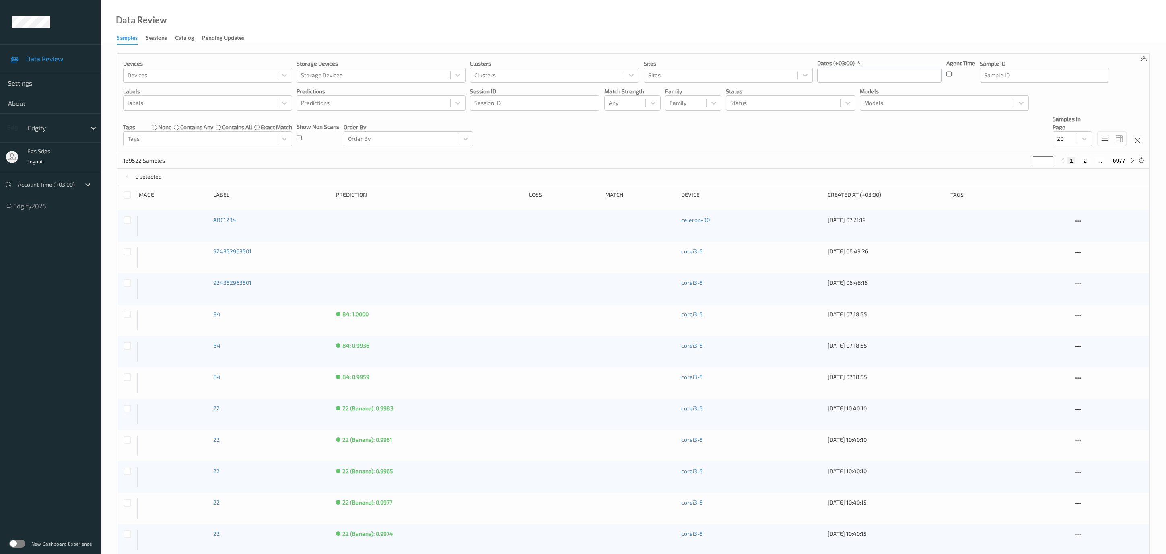  Describe the element at coordinates (368, 471) in the screenshot. I see `div: 22 (Banana): 0.9965` at that location.